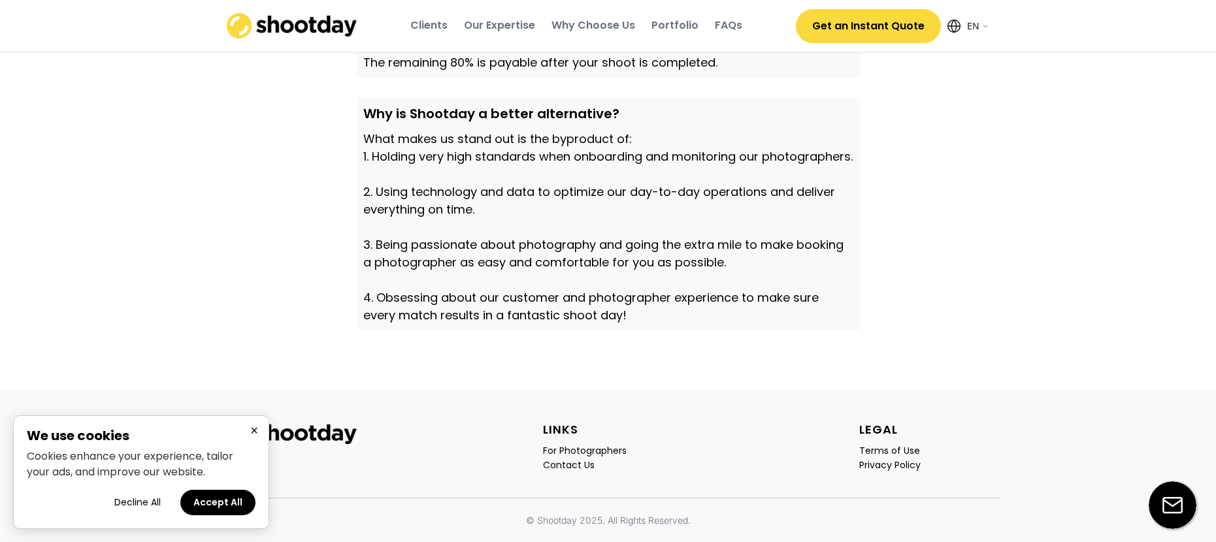 The height and width of the screenshot is (542, 1216). I want to click on div: LEGAL, so click(878, 429).